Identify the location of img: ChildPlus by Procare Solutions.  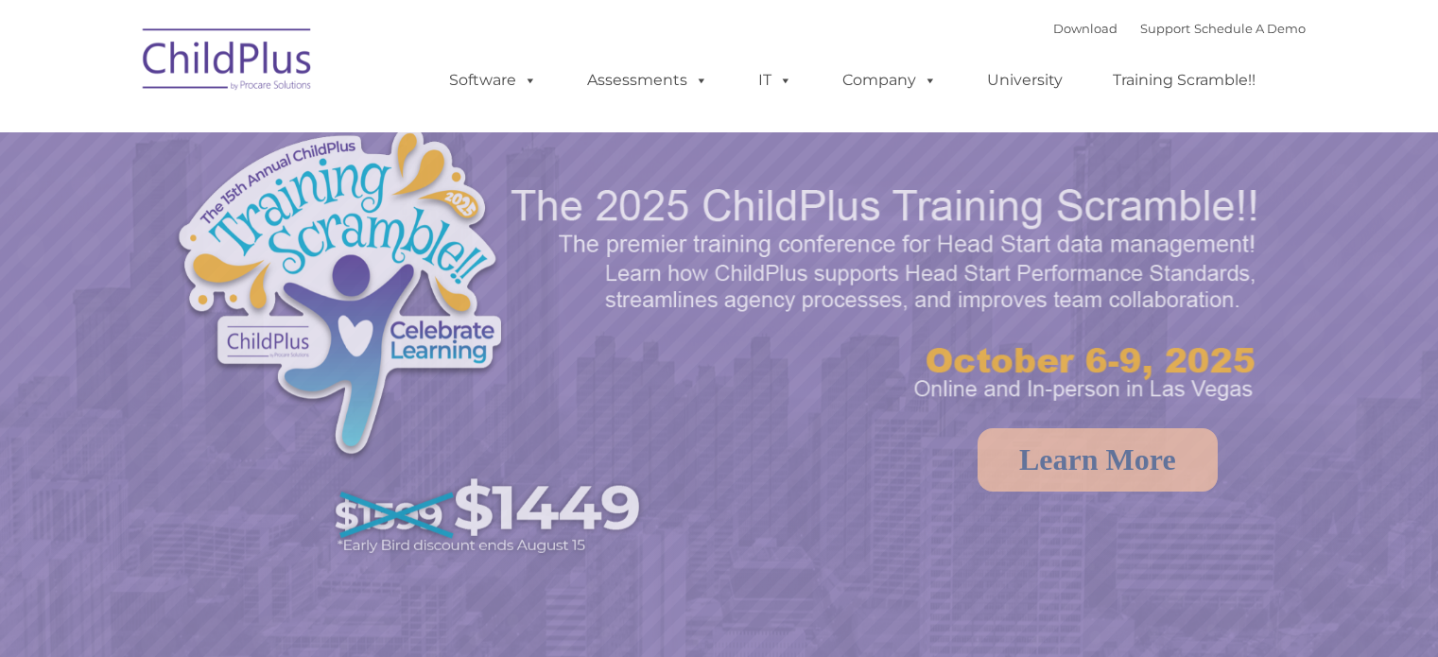
(228, 62).